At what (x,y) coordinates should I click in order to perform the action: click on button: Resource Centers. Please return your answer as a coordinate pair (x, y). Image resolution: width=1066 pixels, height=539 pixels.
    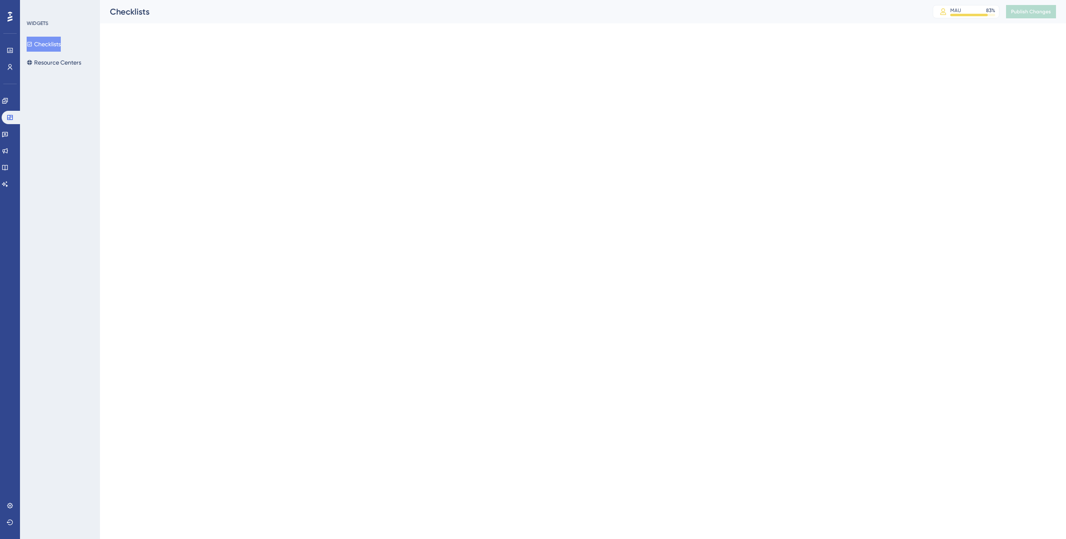
    Looking at the image, I should click on (54, 62).